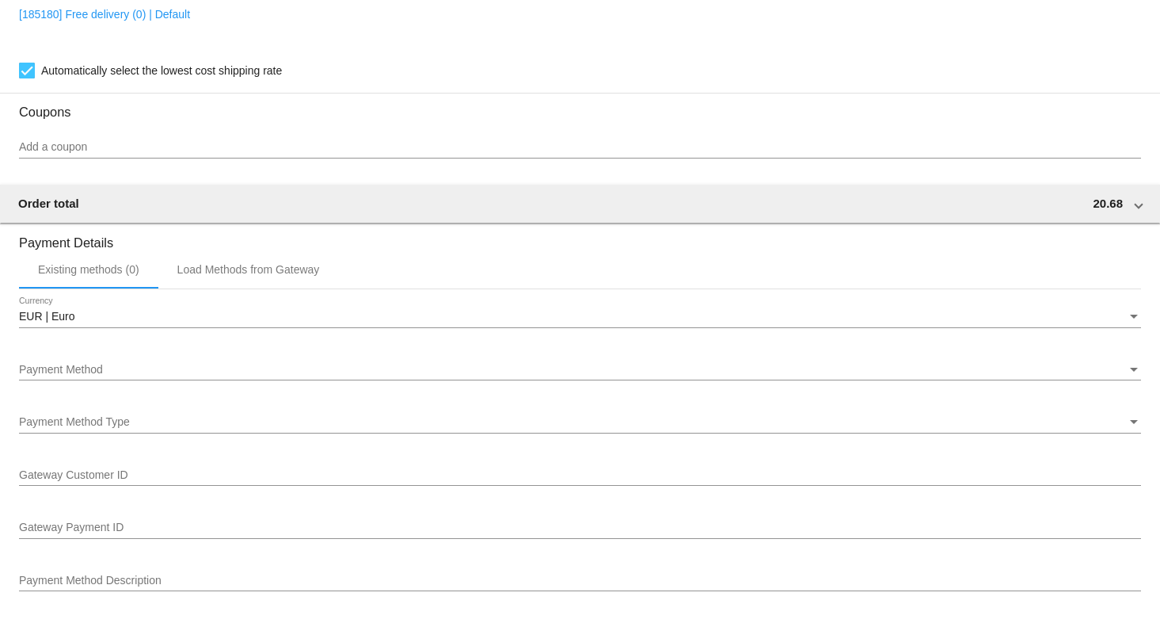 The width and height of the screenshot is (1160, 627). What do you see at coordinates (580, 370) in the screenshot?
I see `mat-select: Payment Method` at bounding box center [580, 370].